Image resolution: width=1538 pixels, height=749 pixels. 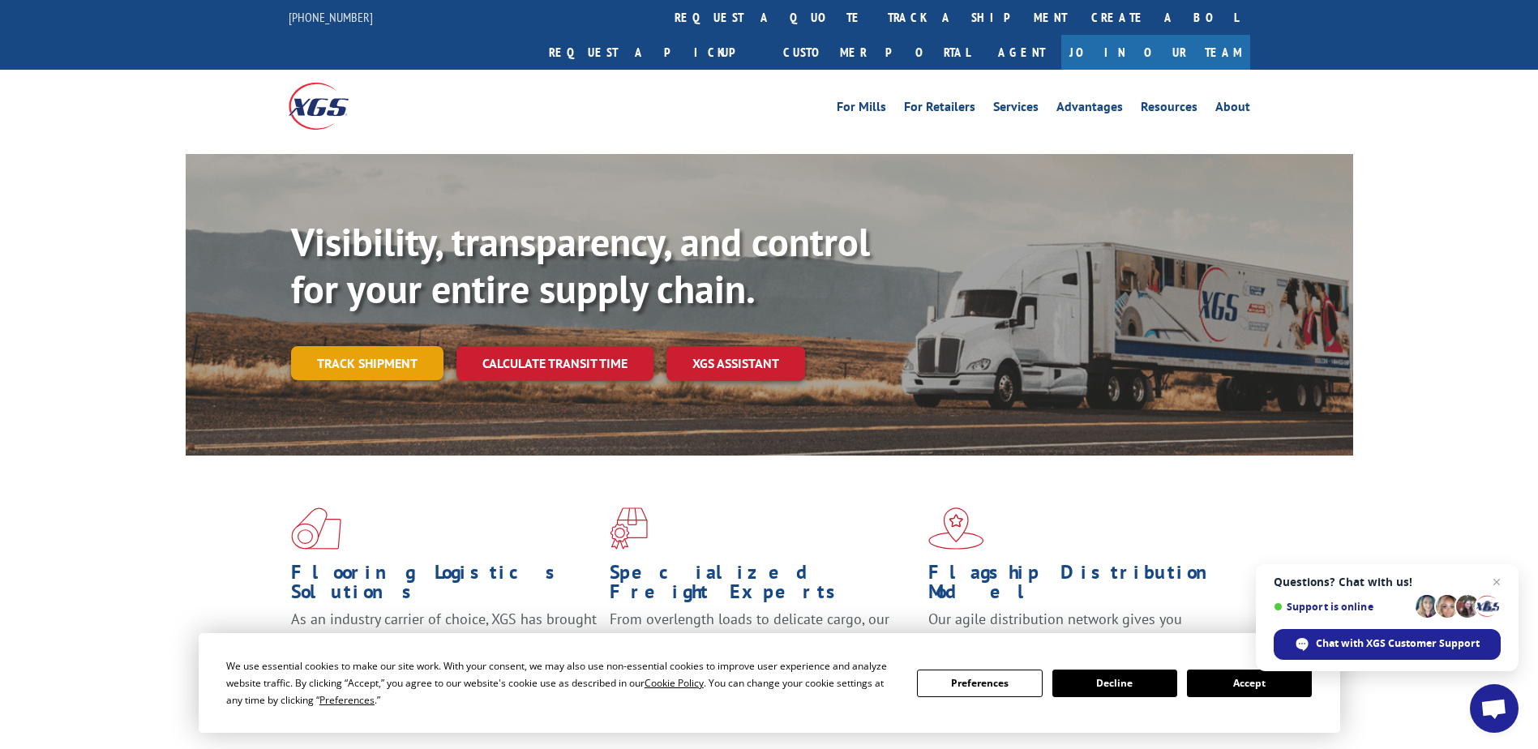 I want to click on a: Services, so click(x=1016, y=109).